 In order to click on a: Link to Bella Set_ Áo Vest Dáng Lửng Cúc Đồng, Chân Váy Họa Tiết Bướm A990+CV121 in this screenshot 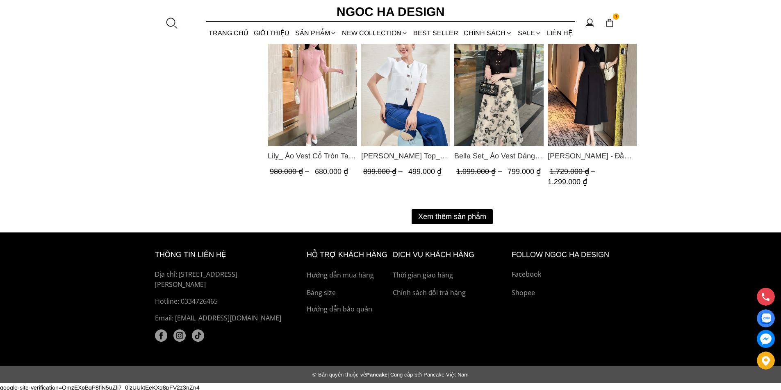, I will do `click(499, 156)`.